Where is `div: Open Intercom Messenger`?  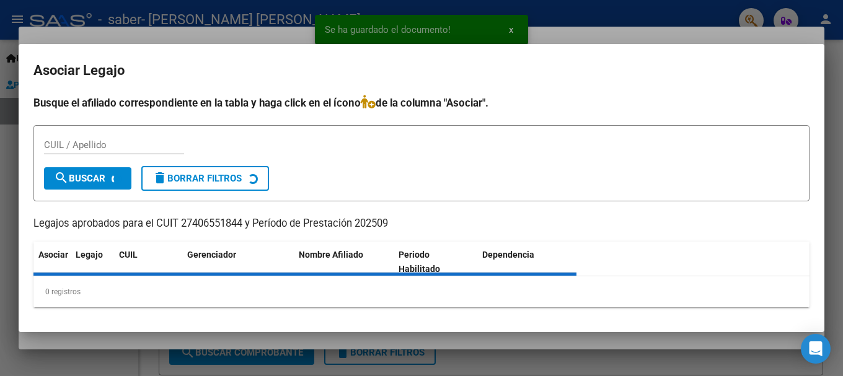
div: Open Intercom Messenger is located at coordinates (815, 349).